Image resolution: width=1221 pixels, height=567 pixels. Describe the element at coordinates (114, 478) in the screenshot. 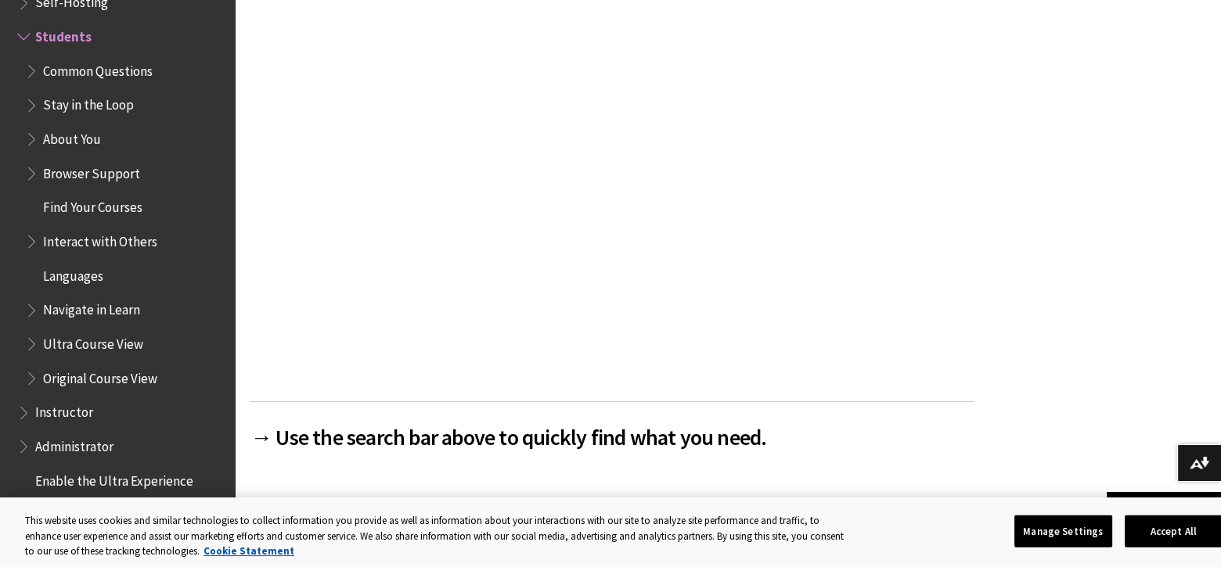

I see `span: Enable the Ultra Experience` at that location.